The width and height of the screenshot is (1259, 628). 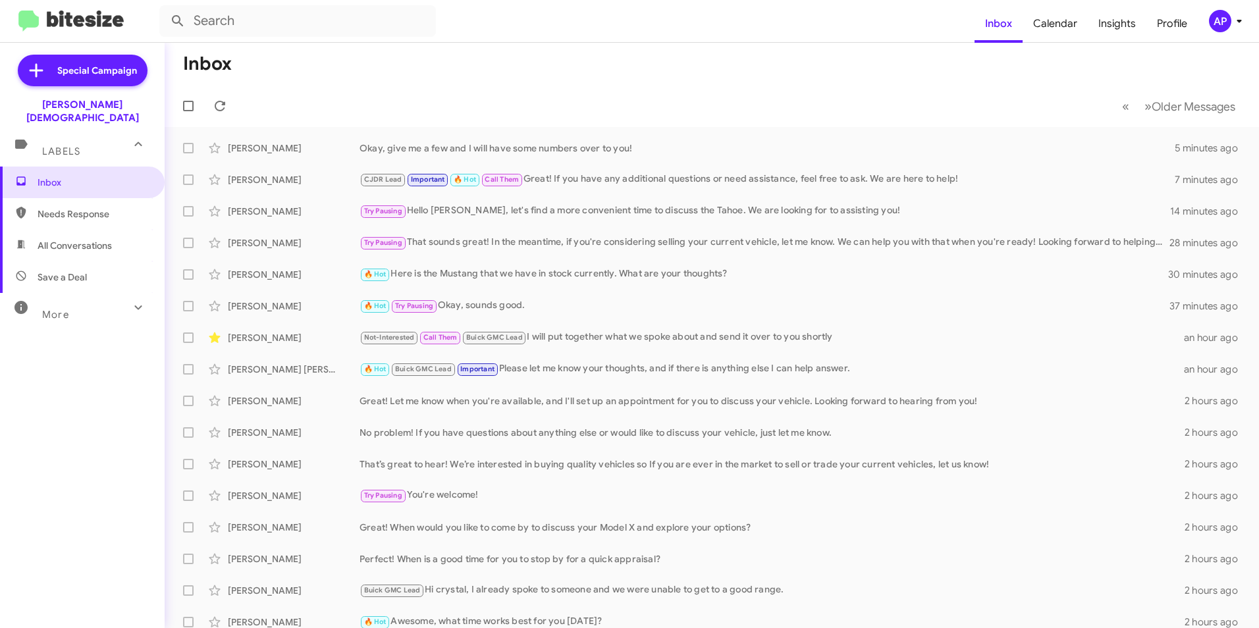 What do you see at coordinates (772, 401) in the screenshot?
I see `div: Great! Let me know when you're available, and I'll set up an appointment for you to discuss your ...` at bounding box center [772, 401].